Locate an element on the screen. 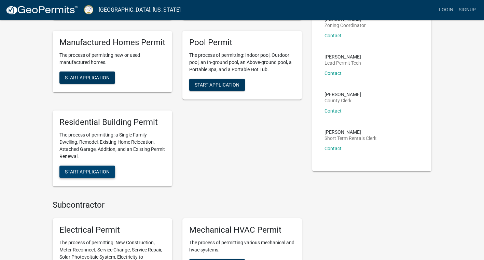 This screenshot has width=484, height=260. h5: Residential Building Permit is located at coordinates (112, 122).